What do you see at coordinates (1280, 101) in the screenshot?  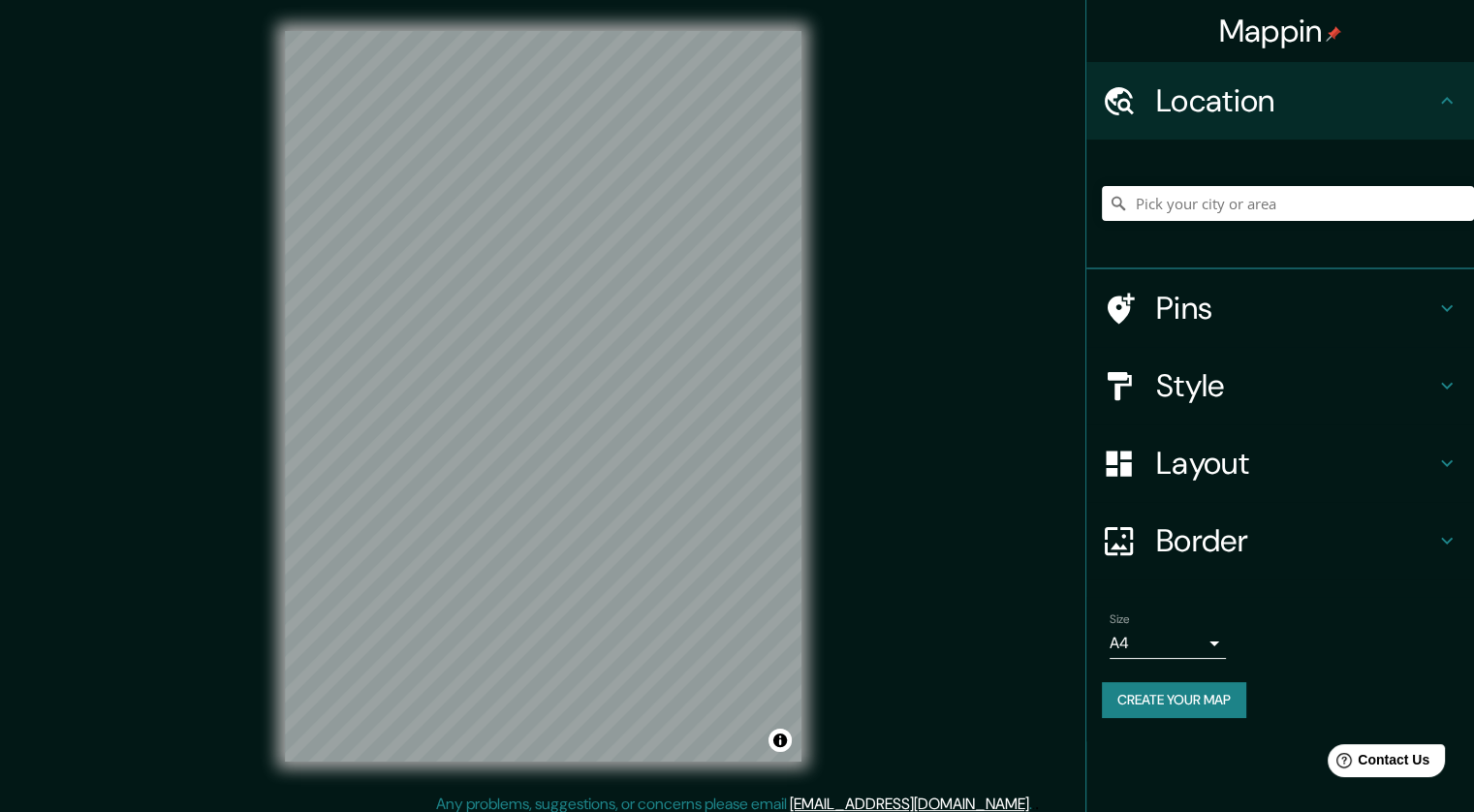 I see `div: Location` at bounding box center [1280, 101].